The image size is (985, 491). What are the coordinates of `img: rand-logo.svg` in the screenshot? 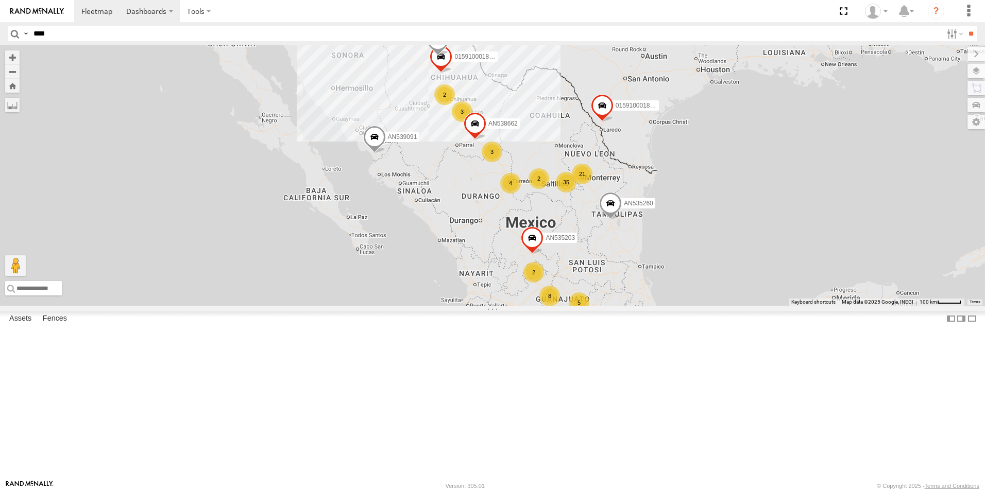 It's located at (37, 11).